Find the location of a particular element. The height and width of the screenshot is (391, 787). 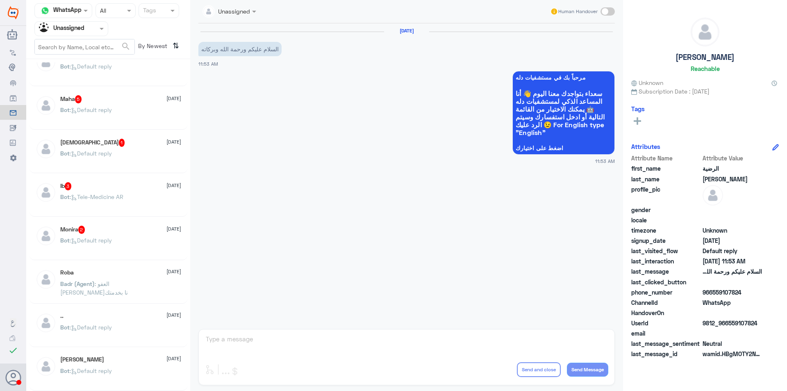

h6: Reachable is located at coordinates (705, 68).